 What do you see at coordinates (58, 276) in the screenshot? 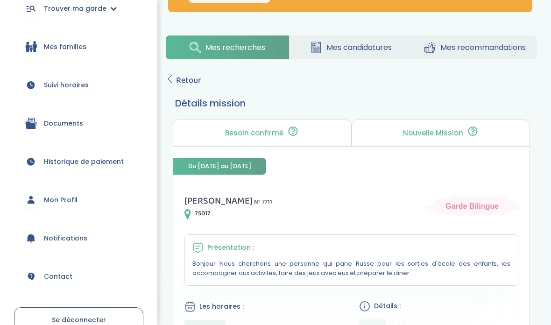
I see `span: Contact` at bounding box center [58, 276].